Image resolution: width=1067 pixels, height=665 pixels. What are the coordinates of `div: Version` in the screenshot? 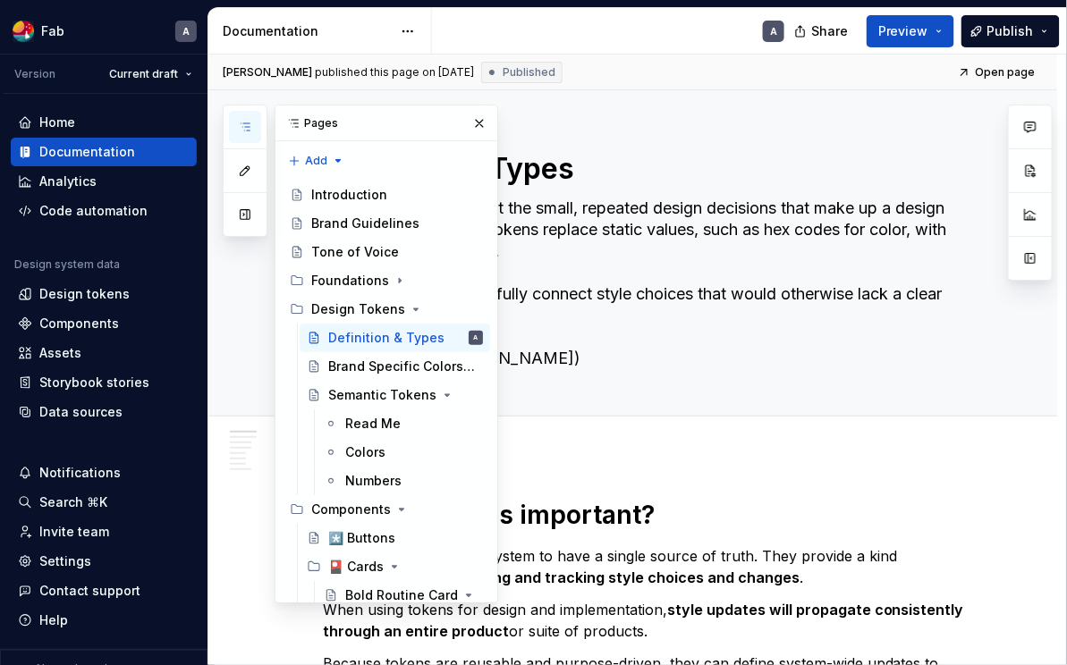 It's located at (35, 74).